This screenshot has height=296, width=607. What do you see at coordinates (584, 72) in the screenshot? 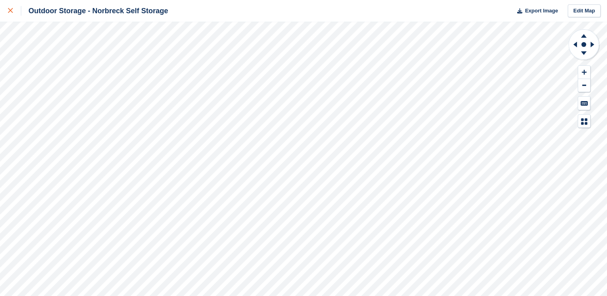
I see `button: Zoom In` at bounding box center [584, 72].